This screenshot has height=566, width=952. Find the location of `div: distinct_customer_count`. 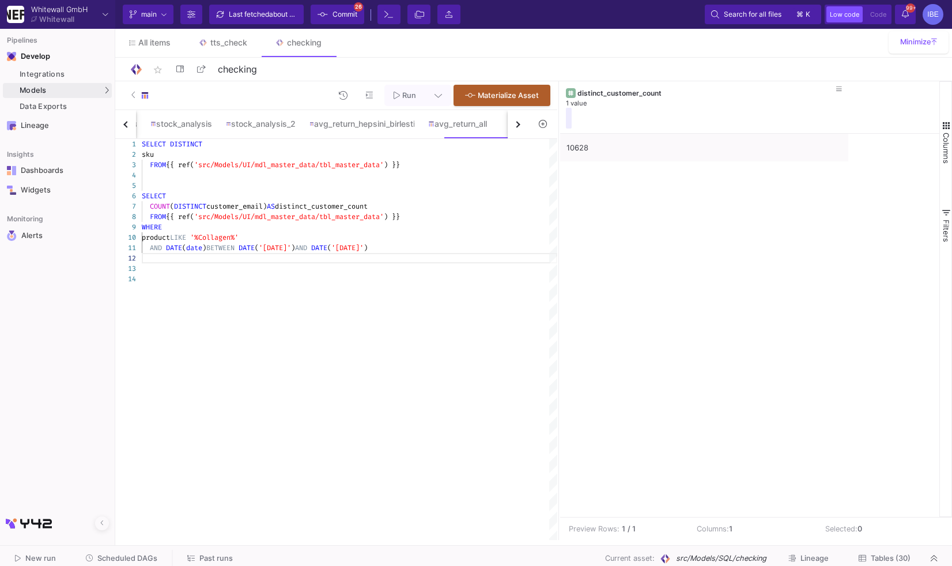

div: distinct_customer_count is located at coordinates (707, 93).